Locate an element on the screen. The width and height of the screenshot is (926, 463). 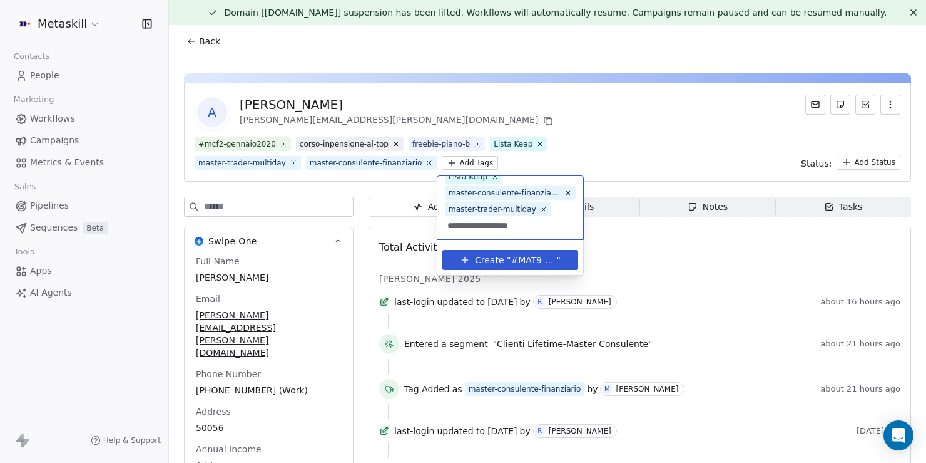
div: Lista Keap is located at coordinates (468, 176).